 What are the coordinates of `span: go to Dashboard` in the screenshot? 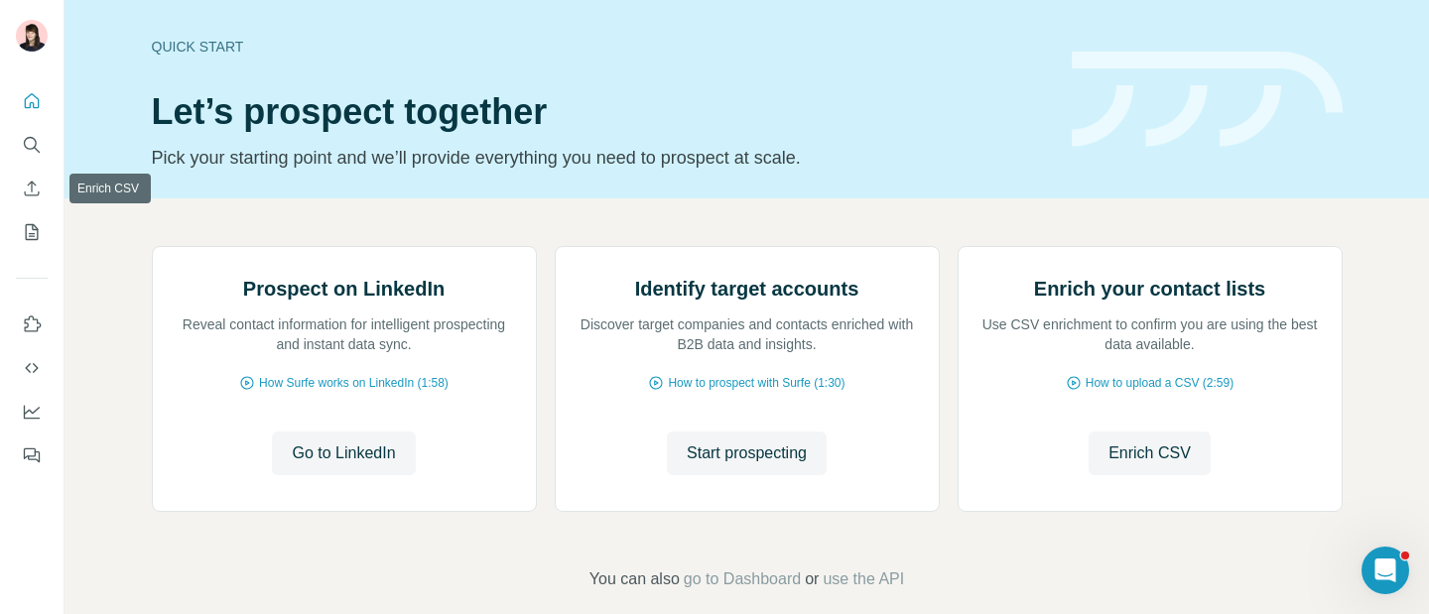 It's located at (742, 580).